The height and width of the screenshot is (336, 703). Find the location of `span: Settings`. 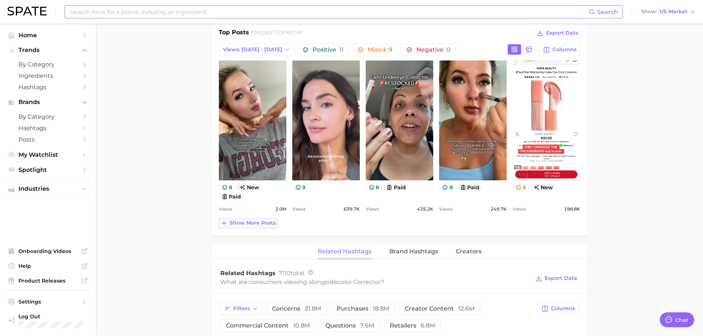

span: Settings is located at coordinates (48, 302).